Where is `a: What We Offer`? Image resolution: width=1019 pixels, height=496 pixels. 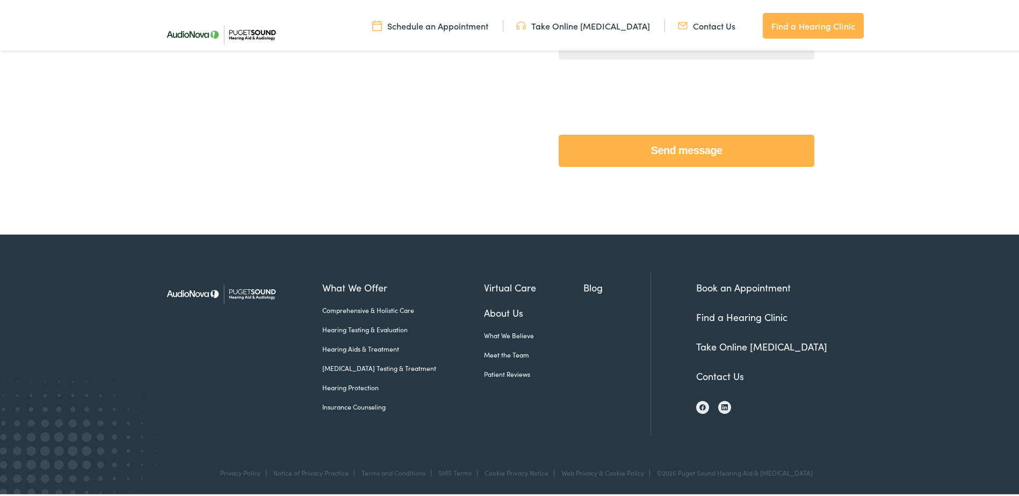
a: What We Offer is located at coordinates (403, 285).